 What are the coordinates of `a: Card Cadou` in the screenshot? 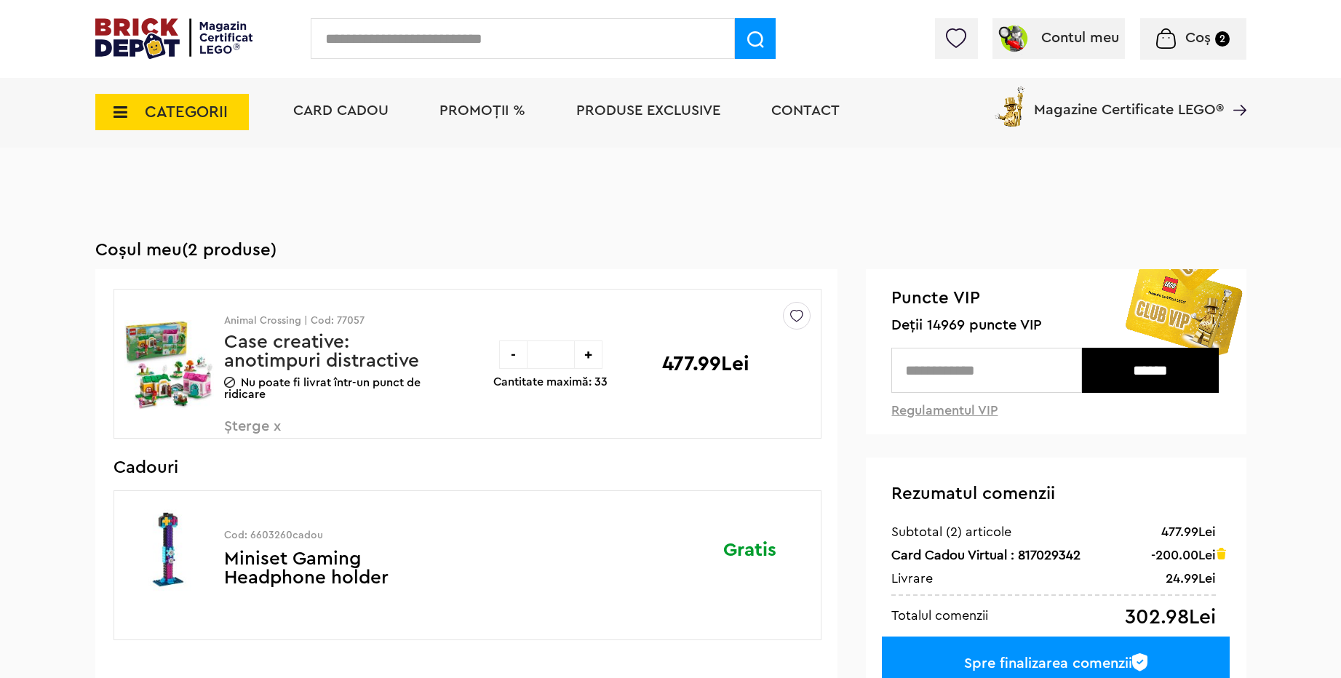 It's located at (340, 111).